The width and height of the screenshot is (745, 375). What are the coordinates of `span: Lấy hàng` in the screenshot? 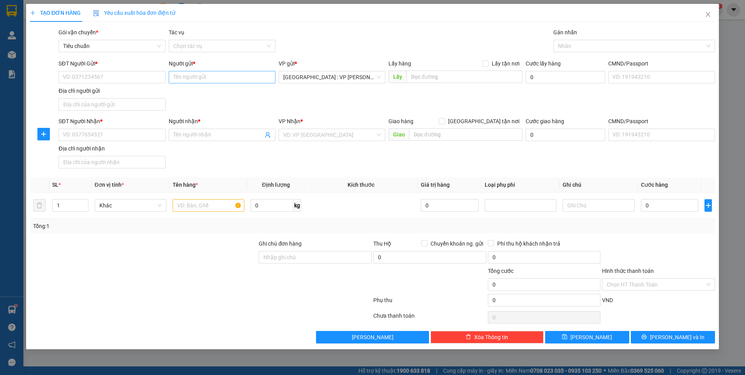 It's located at (400, 64).